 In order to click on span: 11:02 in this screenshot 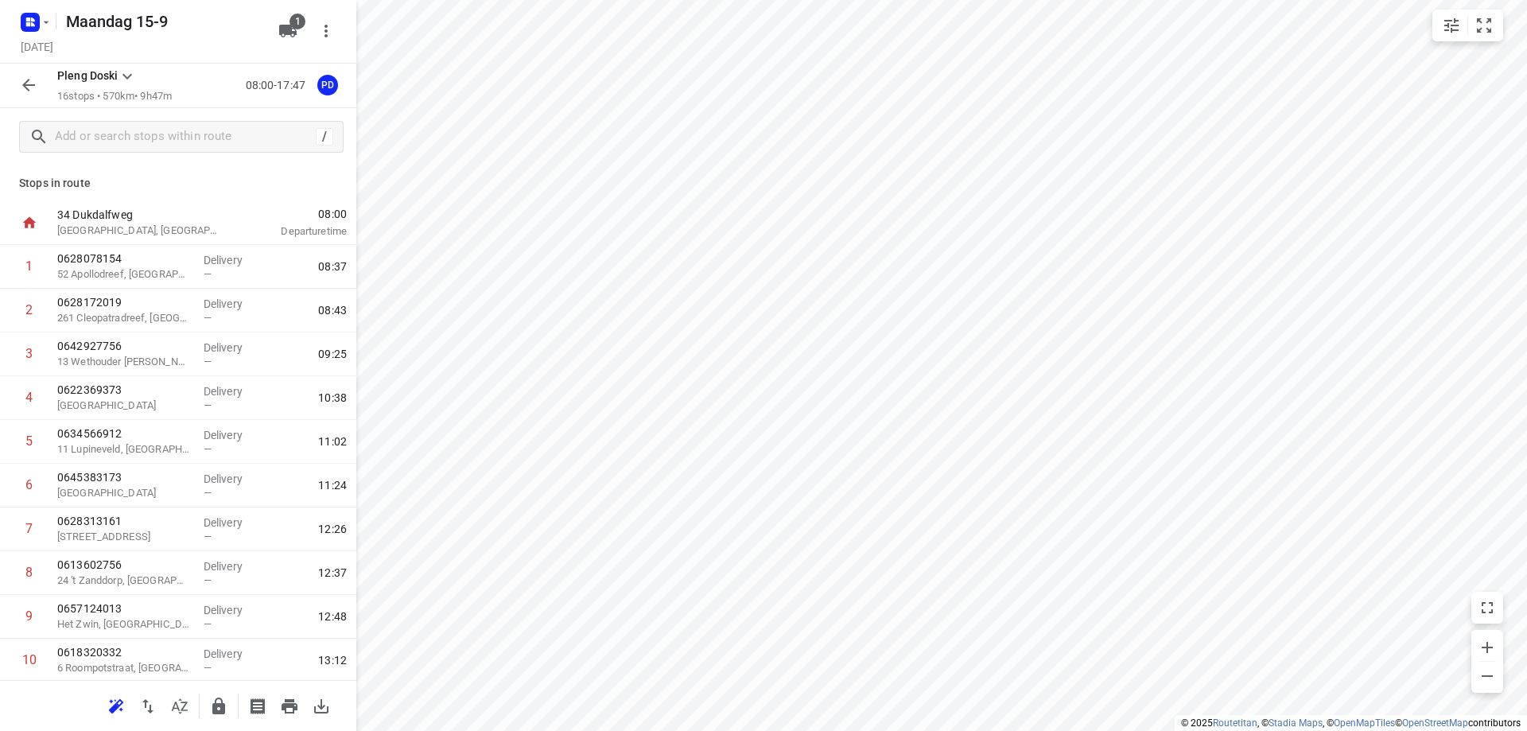, I will do `click(332, 441)`.